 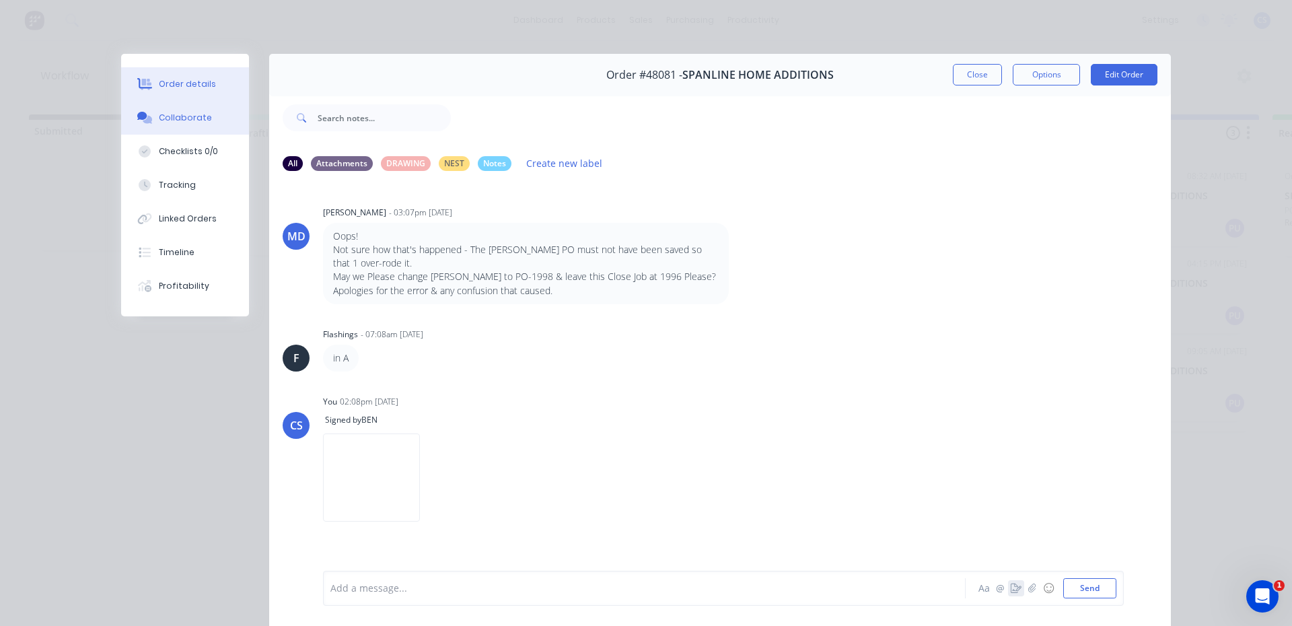 What do you see at coordinates (185, 185) in the screenshot?
I see `button: Tracking` at bounding box center [185, 185].